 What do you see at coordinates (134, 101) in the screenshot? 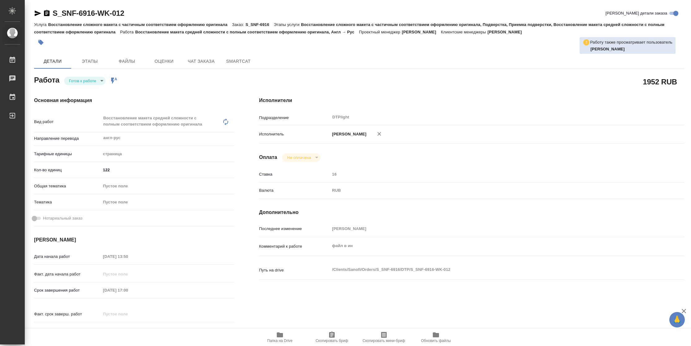
I see `h4: Основная информация` at bounding box center [134, 101].